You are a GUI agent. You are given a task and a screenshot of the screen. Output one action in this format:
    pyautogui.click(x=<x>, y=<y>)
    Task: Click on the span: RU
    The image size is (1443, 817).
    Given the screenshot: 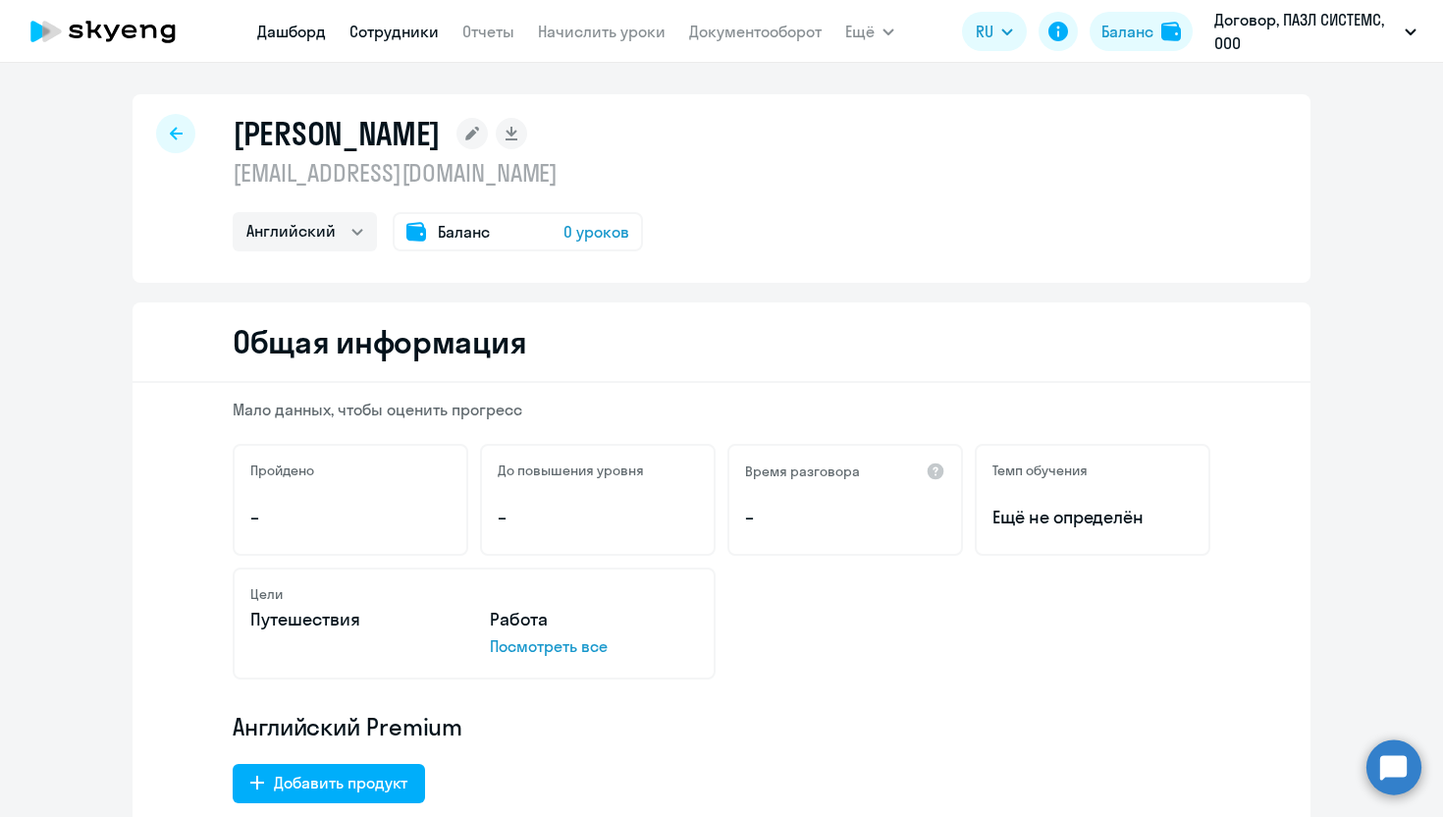 What is the action you would take?
    pyautogui.click(x=984, y=31)
    